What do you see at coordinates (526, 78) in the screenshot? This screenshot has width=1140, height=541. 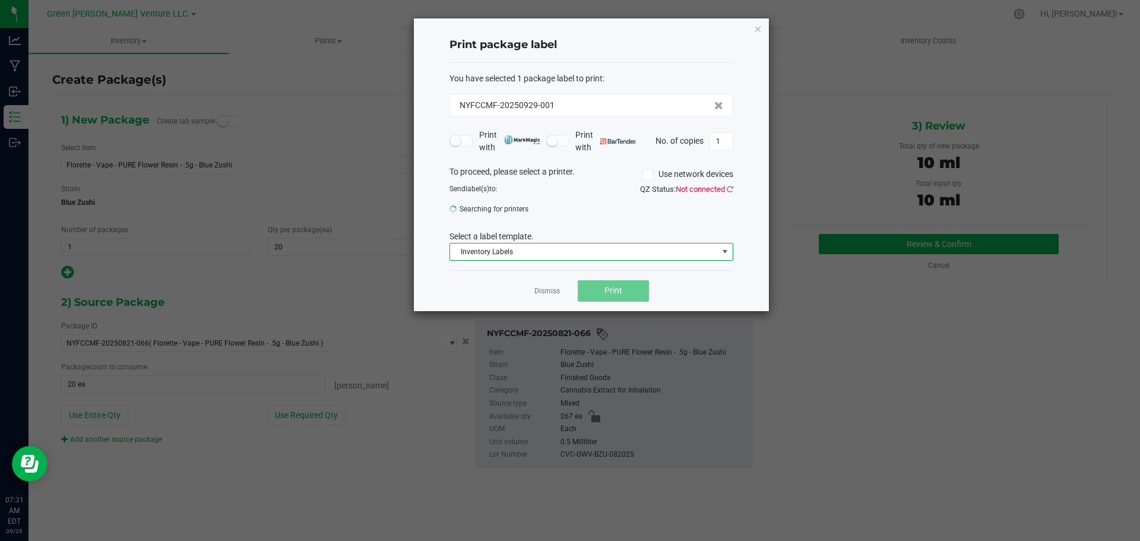 I see `span: You have selected 1 package label to print` at bounding box center [526, 78].